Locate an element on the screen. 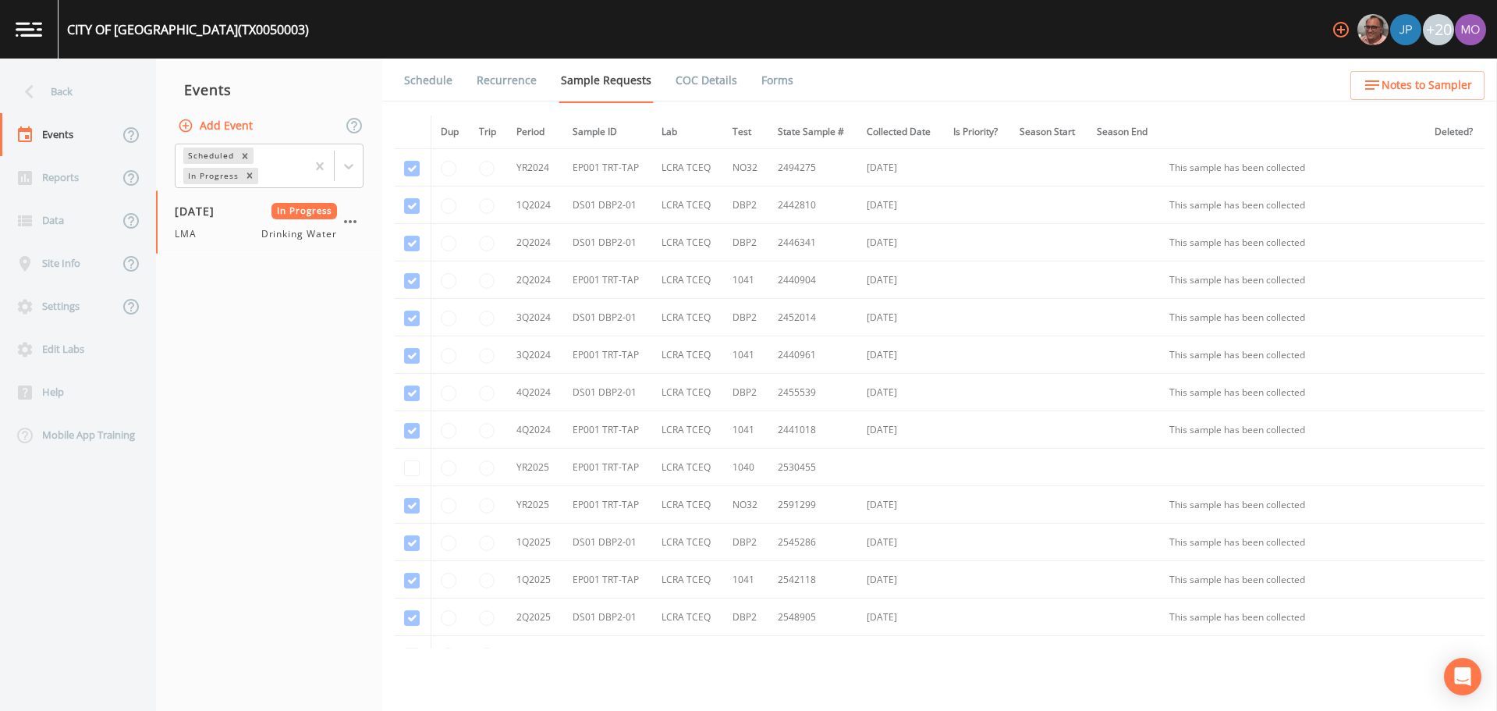 Image resolution: width=1497 pixels, height=711 pixels. th: Sample ID is located at coordinates (608, 132).